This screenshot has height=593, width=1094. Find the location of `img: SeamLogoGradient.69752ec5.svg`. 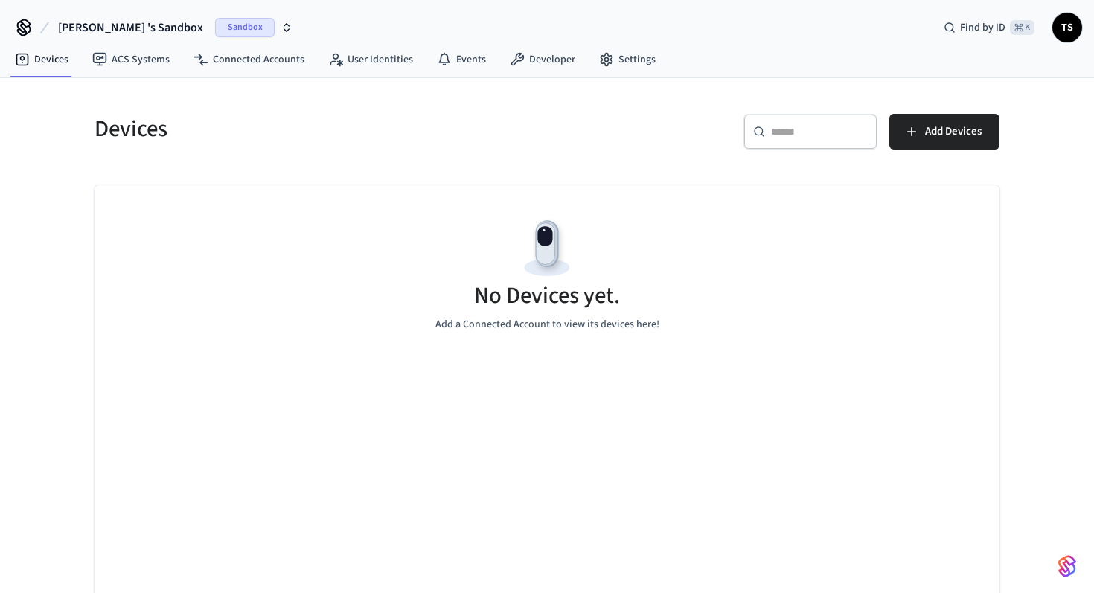

img: SeamLogoGradient.69752ec5.svg is located at coordinates (1067, 566).